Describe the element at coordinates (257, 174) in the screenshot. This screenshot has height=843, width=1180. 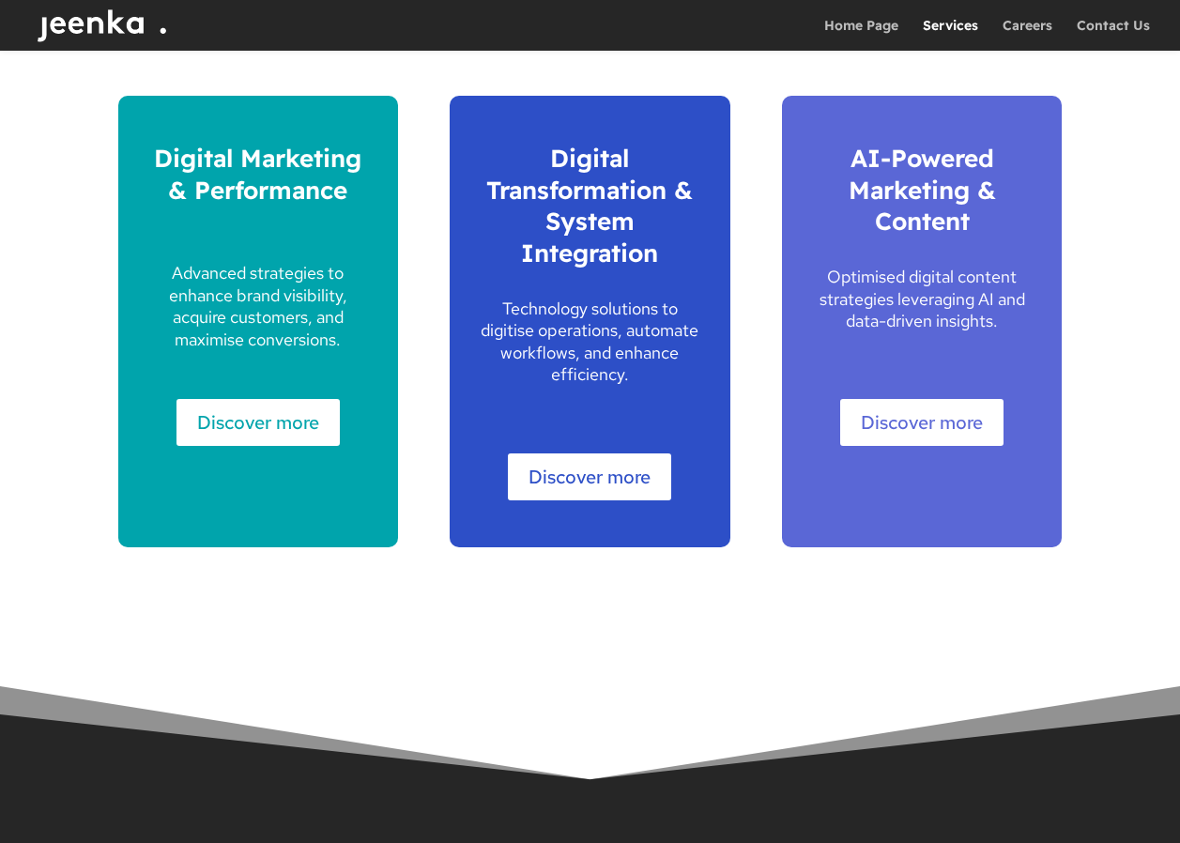
I see `span: Digital Marketing & Performance` at that location.